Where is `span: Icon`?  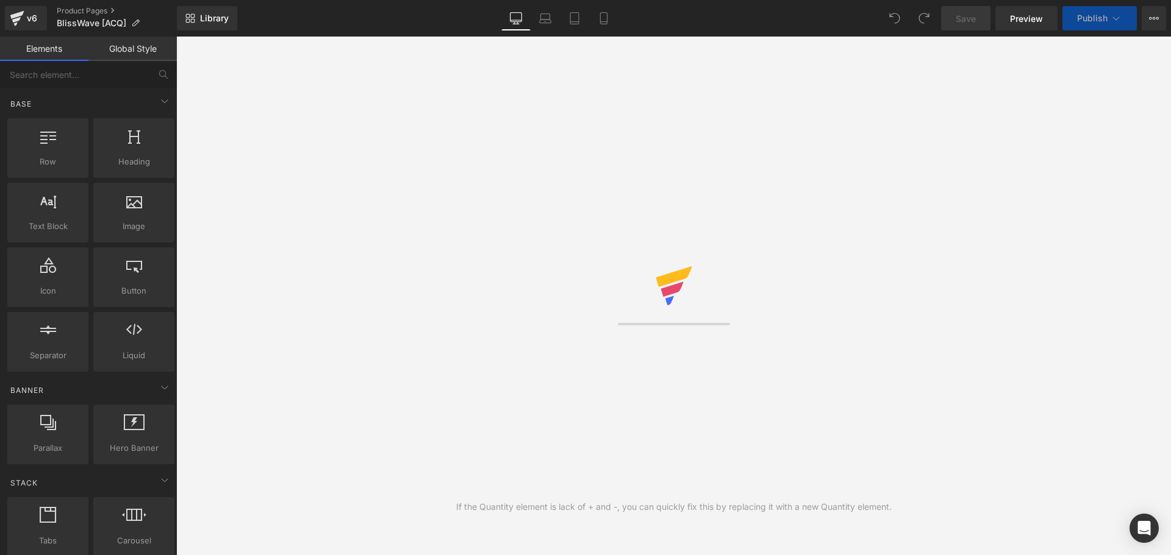 span: Icon is located at coordinates (48, 291).